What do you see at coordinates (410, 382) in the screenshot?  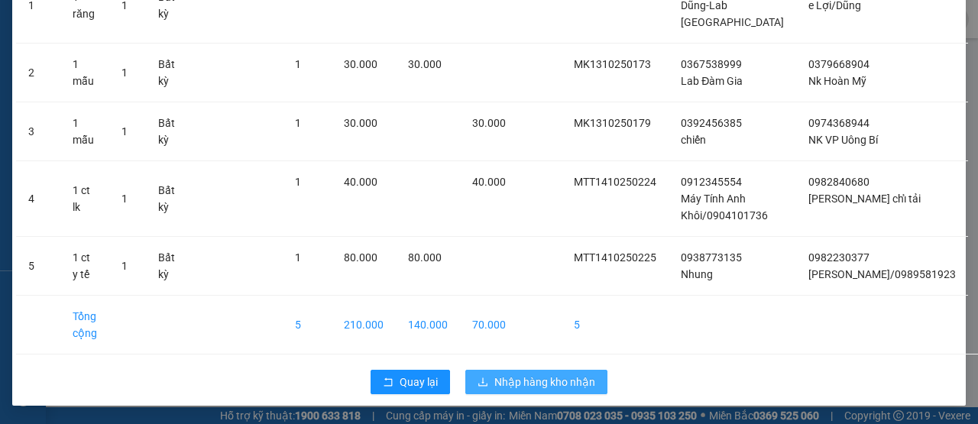 I see `button: rollbackQuay lại` at bounding box center [410, 382].